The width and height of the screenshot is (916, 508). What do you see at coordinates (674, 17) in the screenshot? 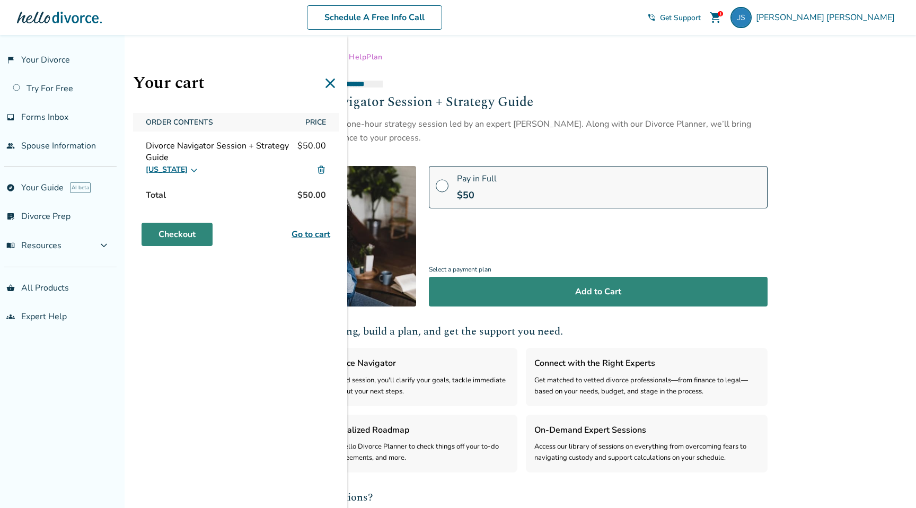
I see `a: phone_in_talkGet Support` at bounding box center [674, 17].